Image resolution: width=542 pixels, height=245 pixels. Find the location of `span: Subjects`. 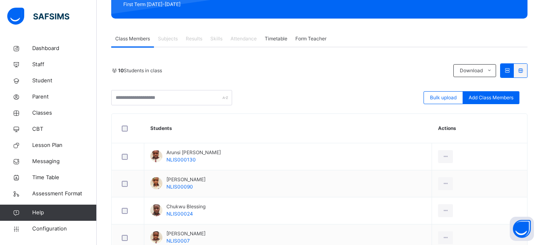

span: Subjects is located at coordinates (168, 39).